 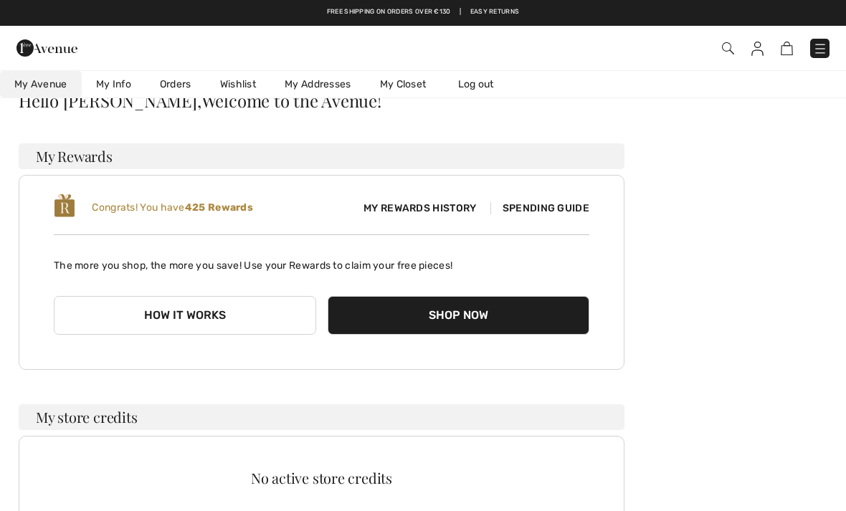 I want to click on img: loyalty_logo_r.svg, so click(x=65, y=206).